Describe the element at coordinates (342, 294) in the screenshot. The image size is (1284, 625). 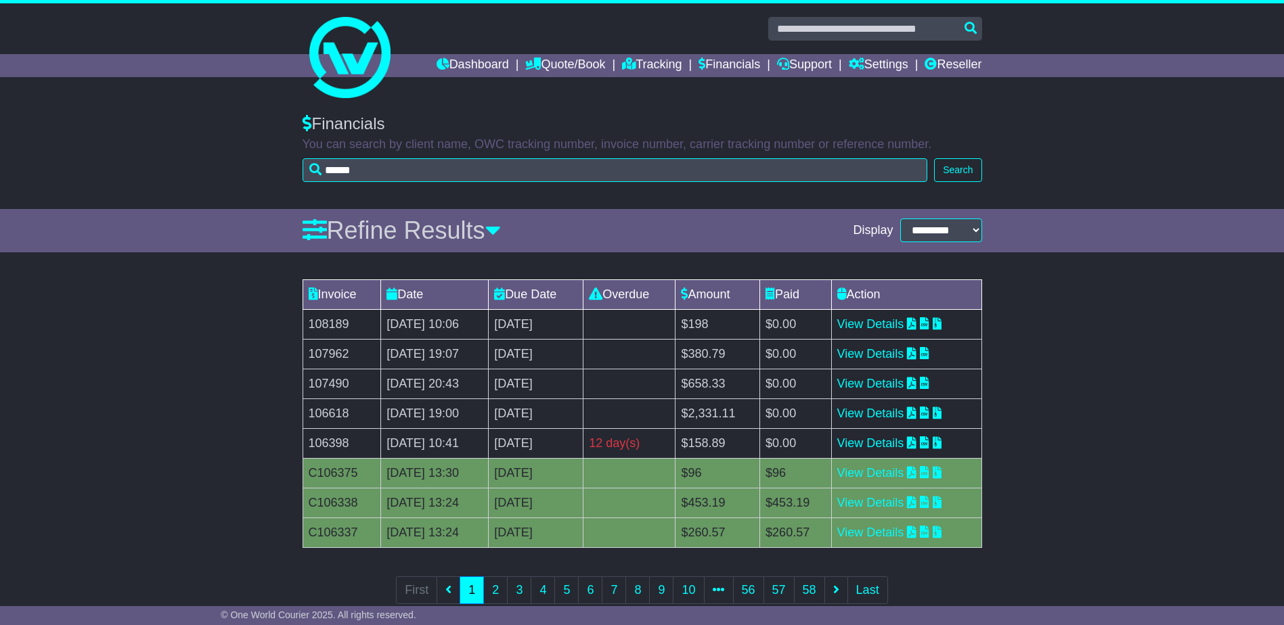
I see `td: Invoice` at that location.